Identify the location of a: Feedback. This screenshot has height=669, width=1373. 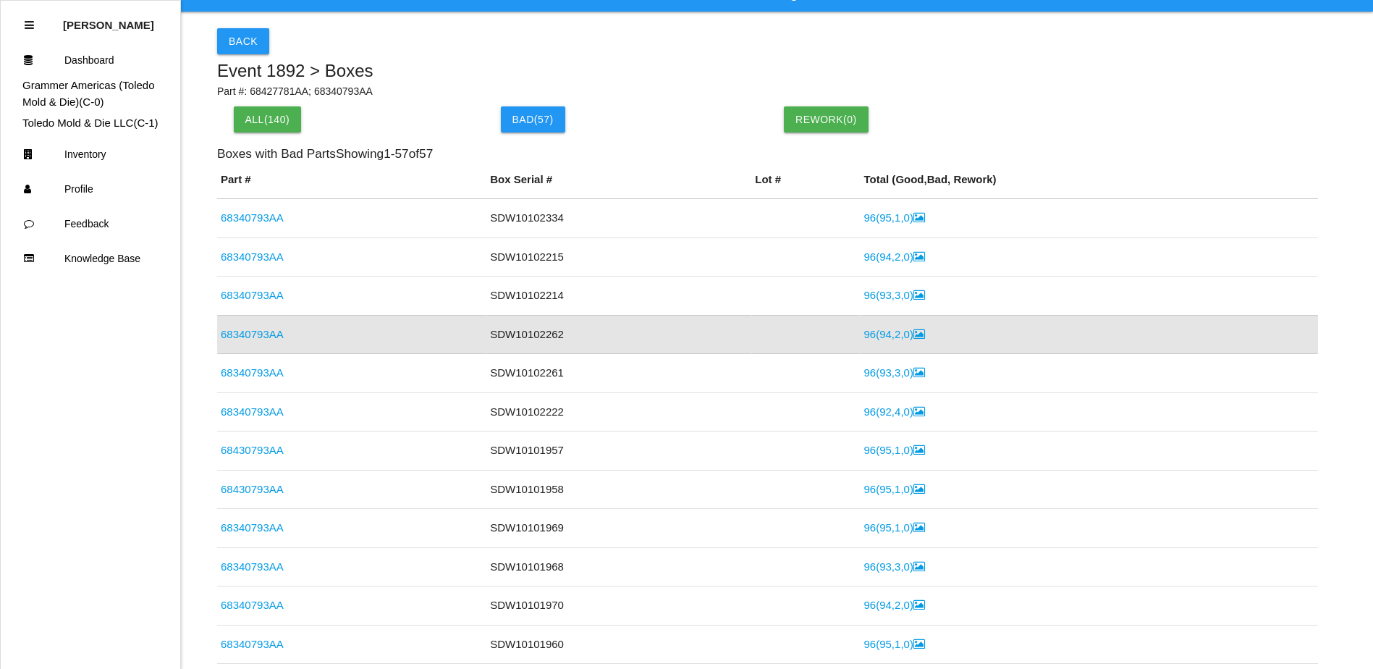
(90, 224).